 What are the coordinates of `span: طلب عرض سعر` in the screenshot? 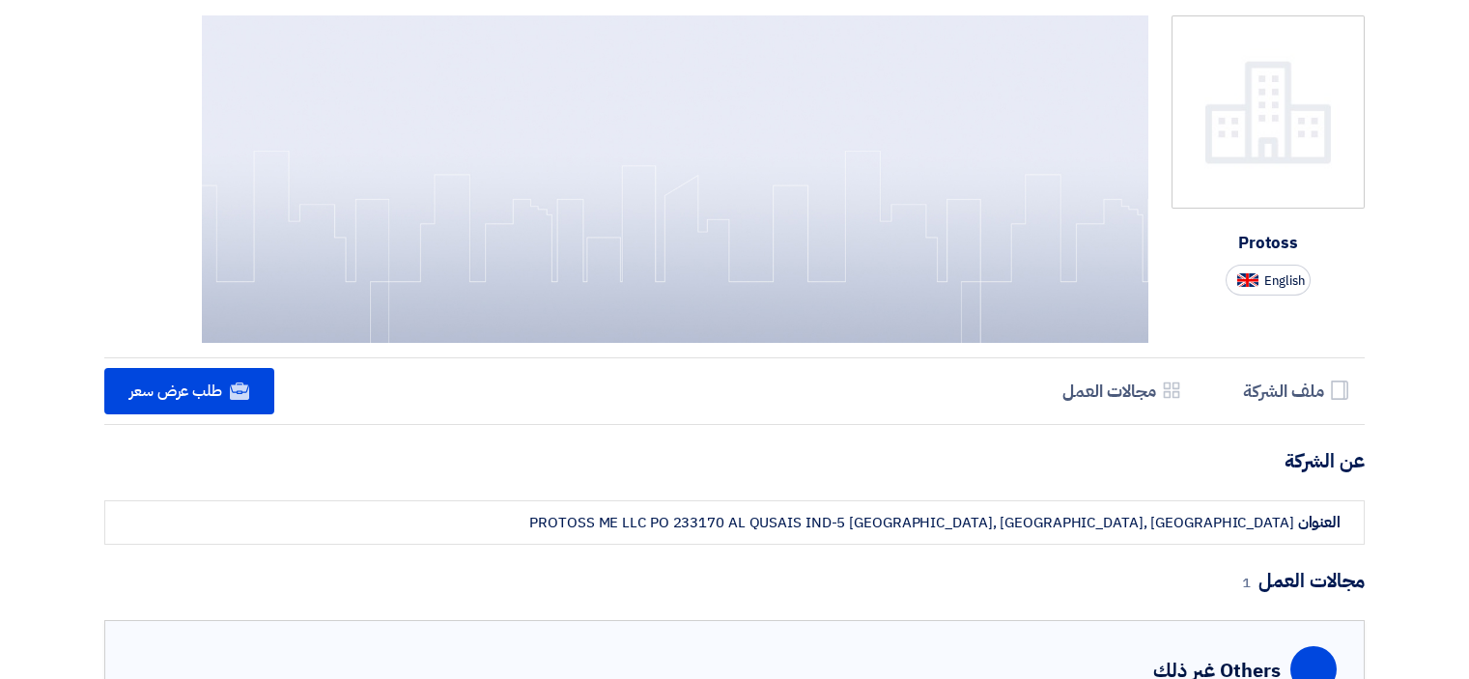 It's located at (176, 391).